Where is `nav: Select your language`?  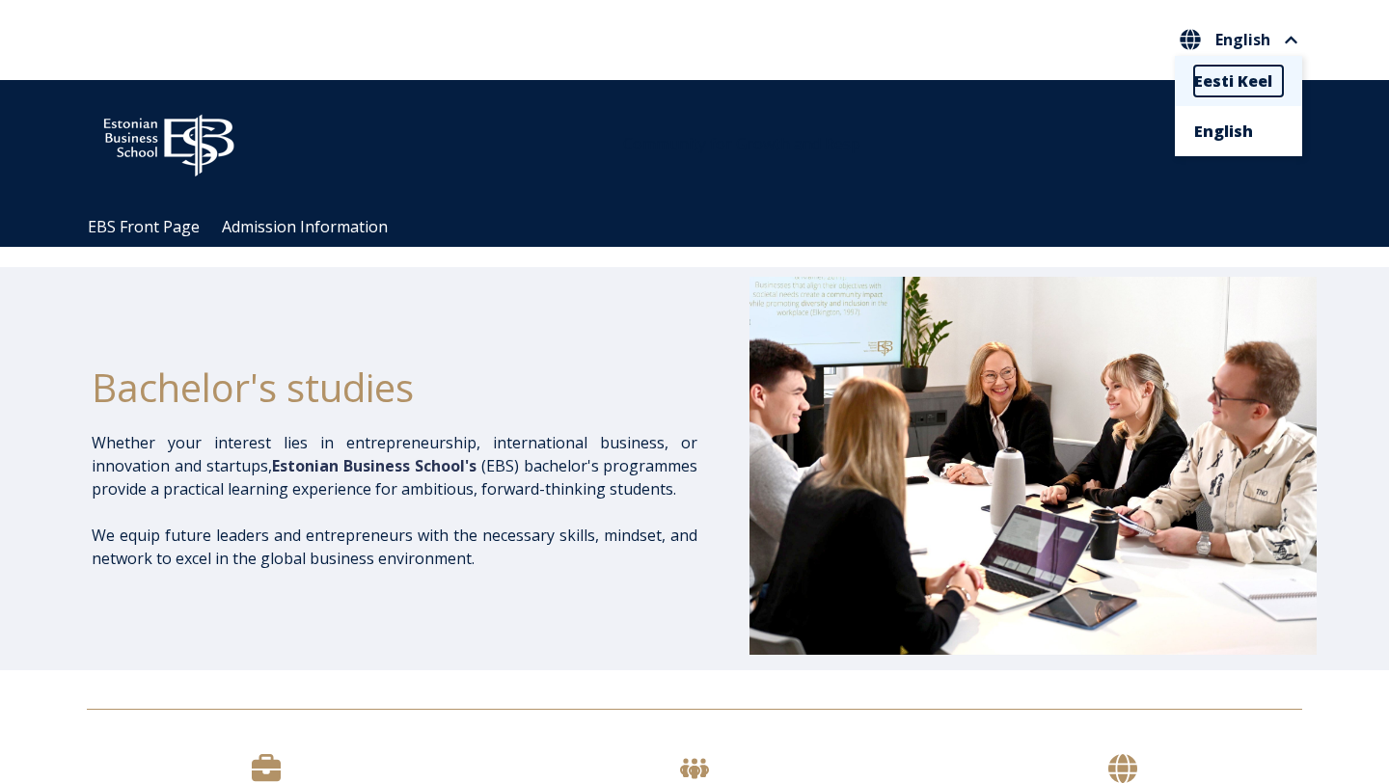
nav: Select your language is located at coordinates (1238, 40).